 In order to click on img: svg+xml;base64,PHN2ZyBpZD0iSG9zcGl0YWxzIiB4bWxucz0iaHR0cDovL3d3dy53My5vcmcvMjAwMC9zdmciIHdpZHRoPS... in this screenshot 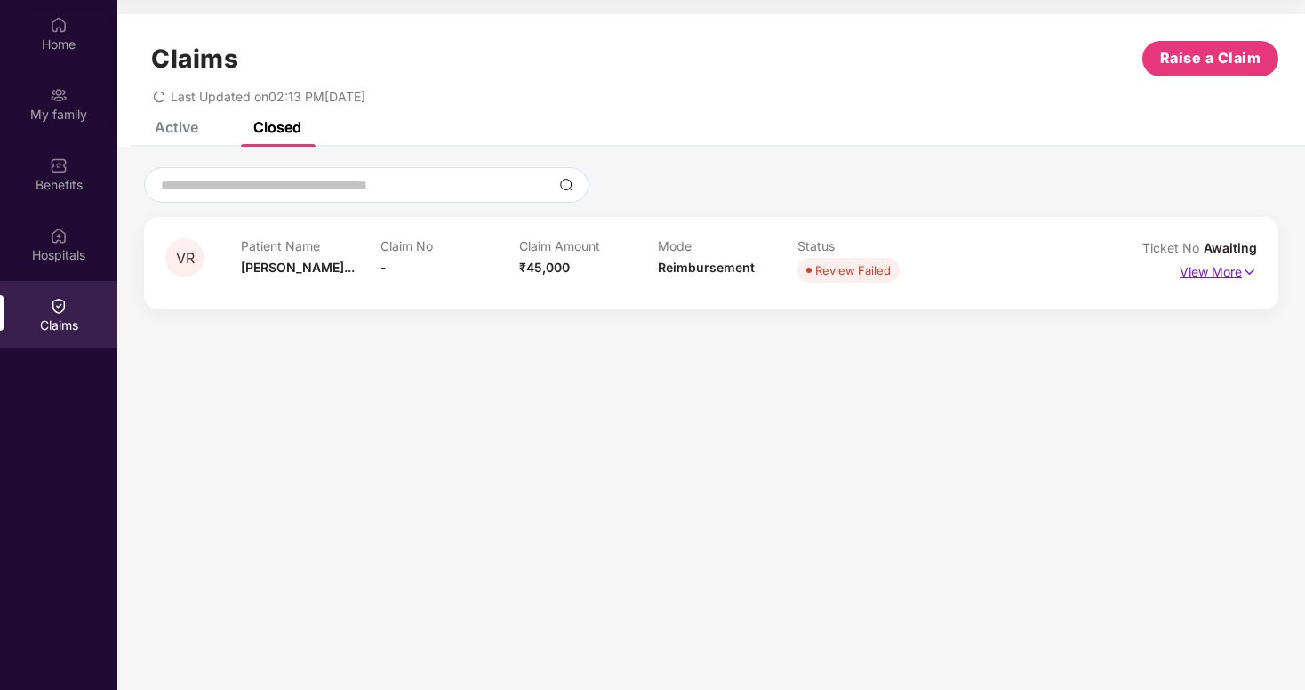, I will do `click(59, 235)`.